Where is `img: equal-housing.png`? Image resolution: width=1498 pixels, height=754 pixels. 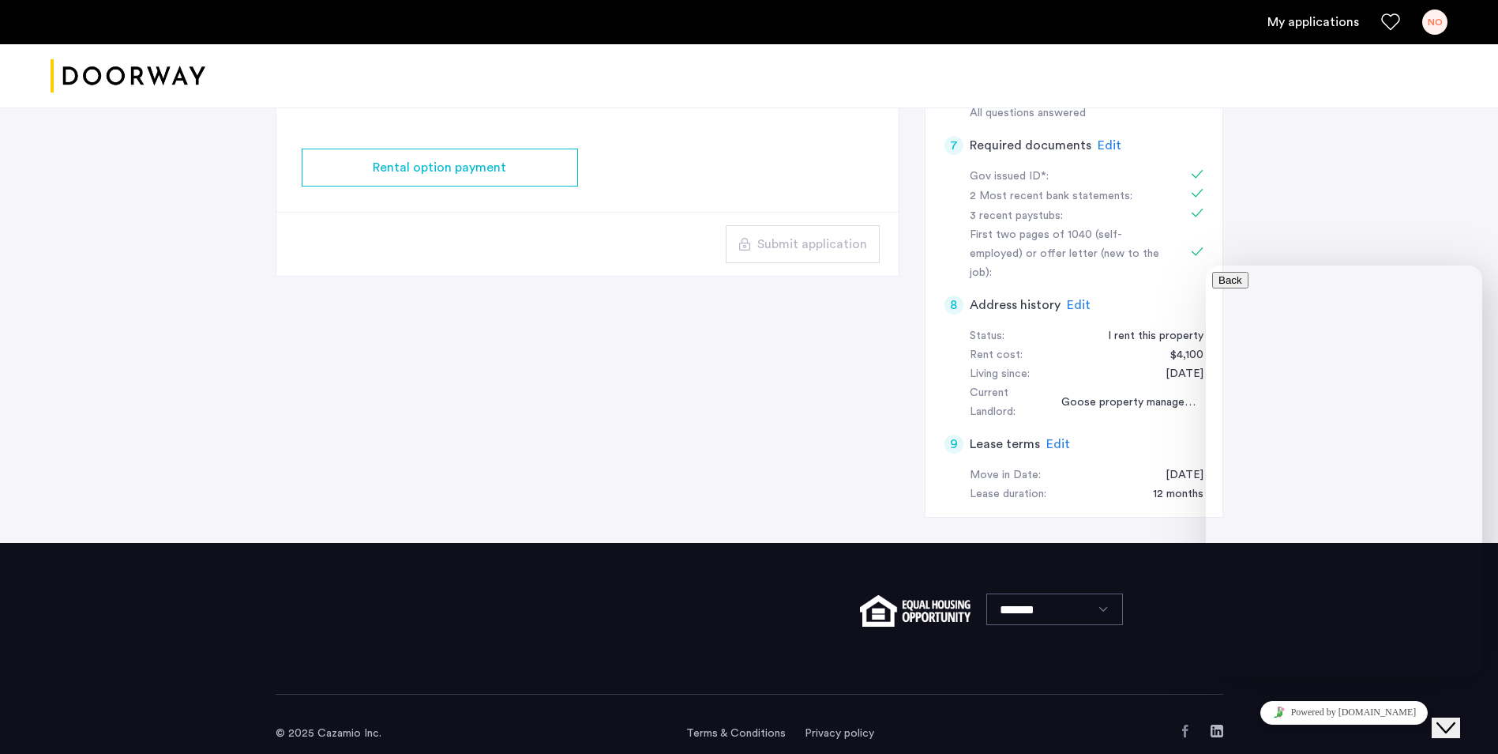
img: equal-housing.png is located at coordinates (915, 611).